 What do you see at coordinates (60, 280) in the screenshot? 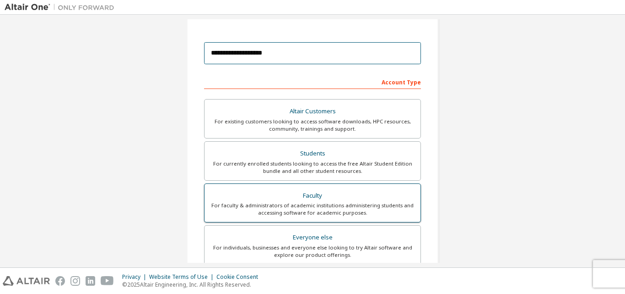
I see `img: facebook.svg` at bounding box center [60, 280].